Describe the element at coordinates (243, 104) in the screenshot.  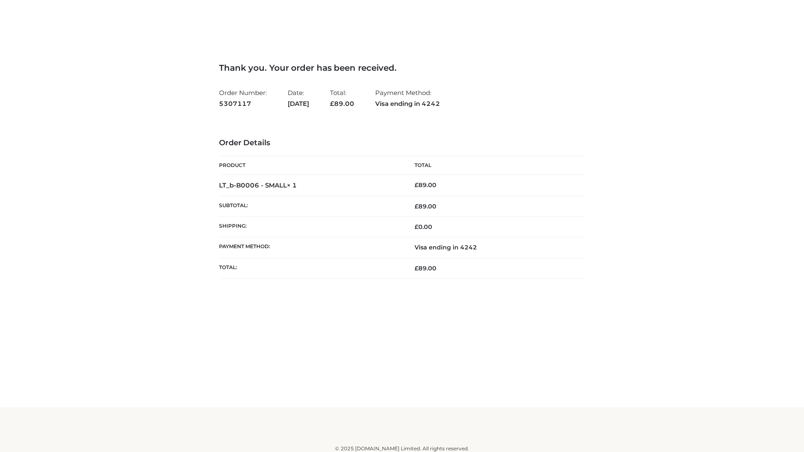
I see `strong: 5307117` at that location.